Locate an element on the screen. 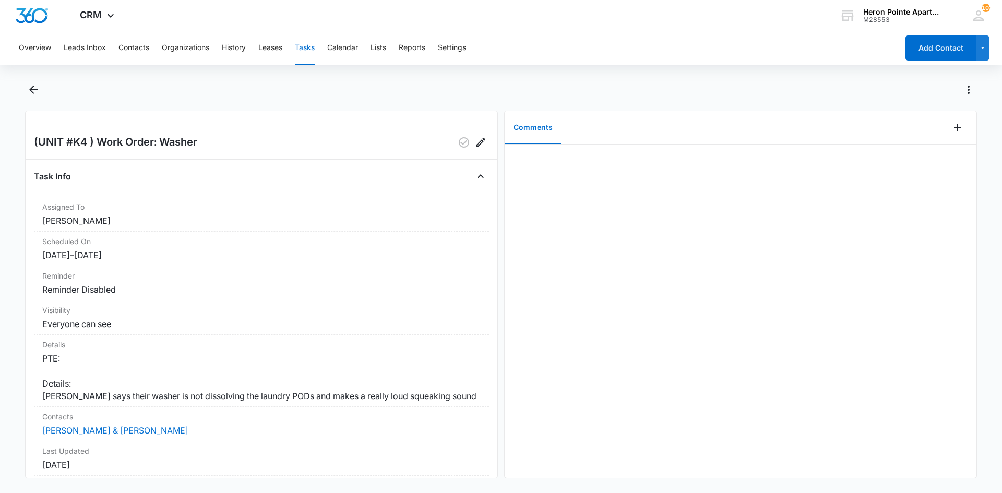 The image size is (1002, 493). button: History is located at coordinates (234, 48).